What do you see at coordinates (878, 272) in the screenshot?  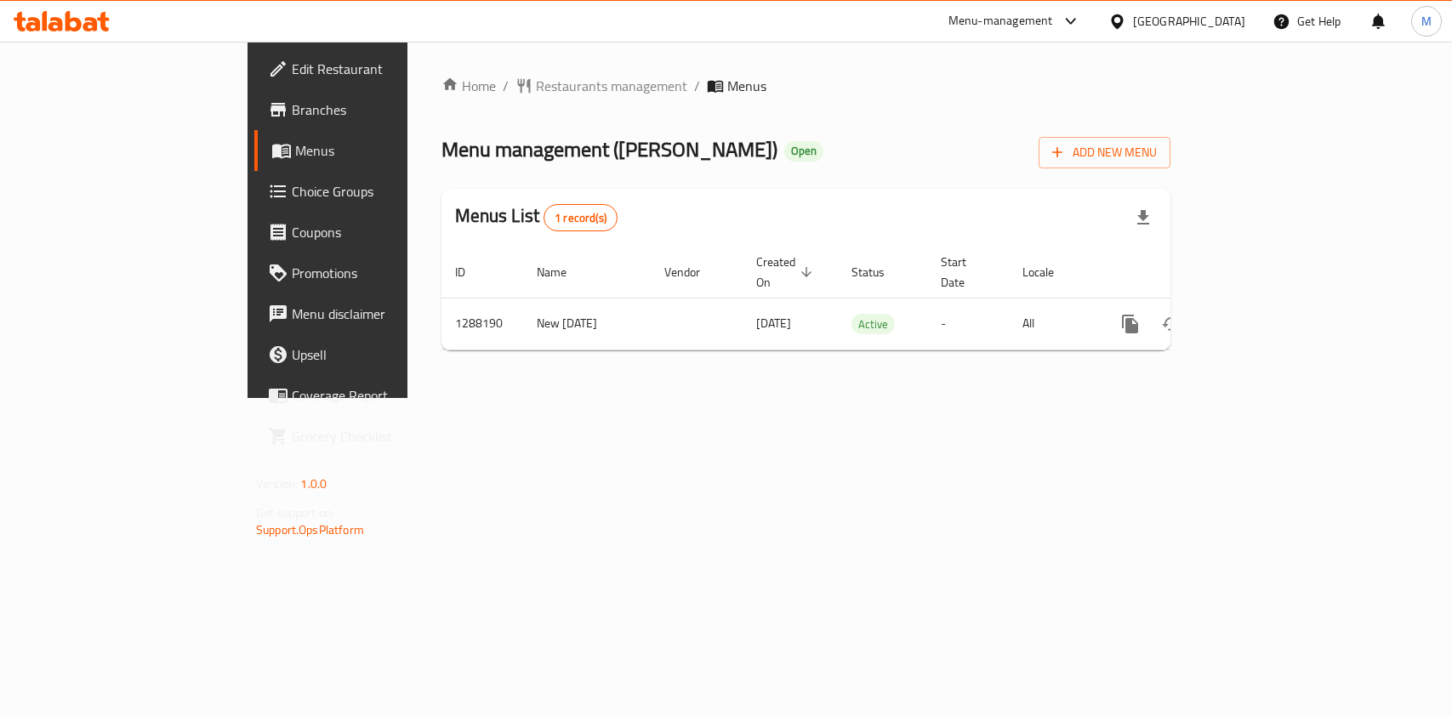 I see `span: Status` at bounding box center [878, 272].